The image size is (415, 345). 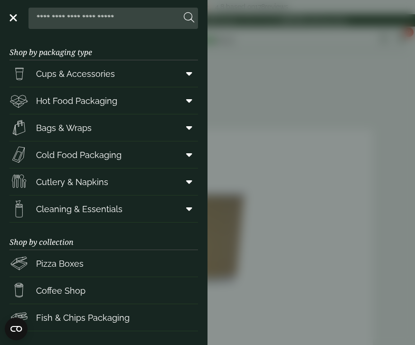 I want to click on img: open-wipe.svg, so click(x=19, y=209).